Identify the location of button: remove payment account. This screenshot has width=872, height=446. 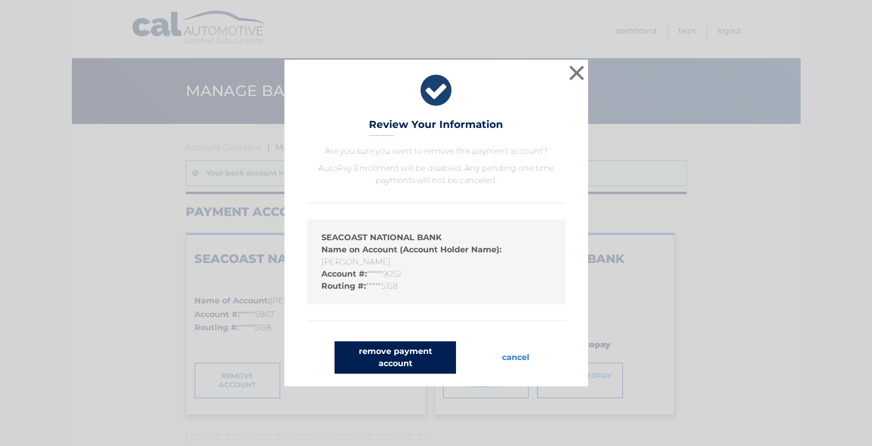
(395, 358).